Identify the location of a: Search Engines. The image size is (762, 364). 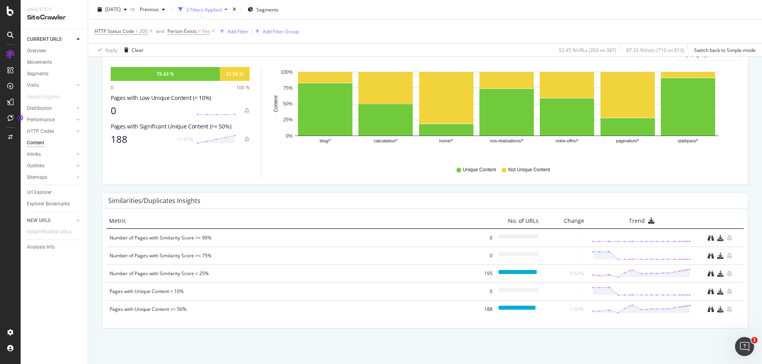
(47, 97).